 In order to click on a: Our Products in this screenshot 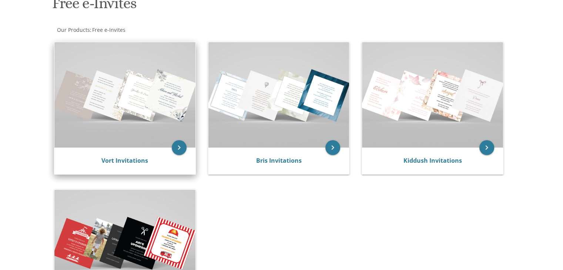, I will do `click(73, 30)`.